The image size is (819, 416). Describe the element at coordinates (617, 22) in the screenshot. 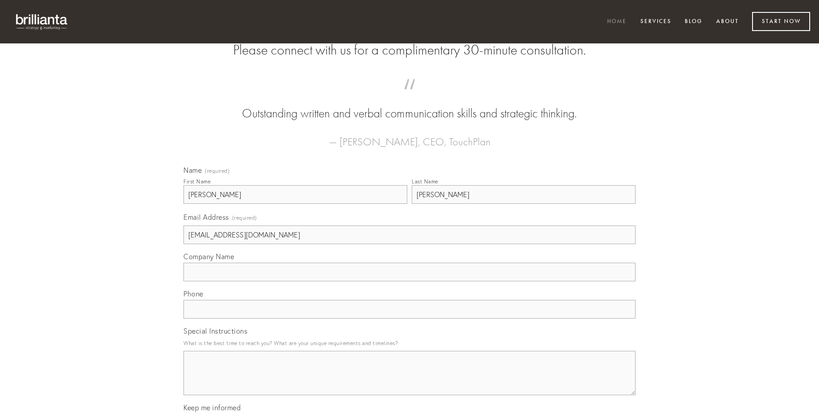

I see `a: Home` at that location.